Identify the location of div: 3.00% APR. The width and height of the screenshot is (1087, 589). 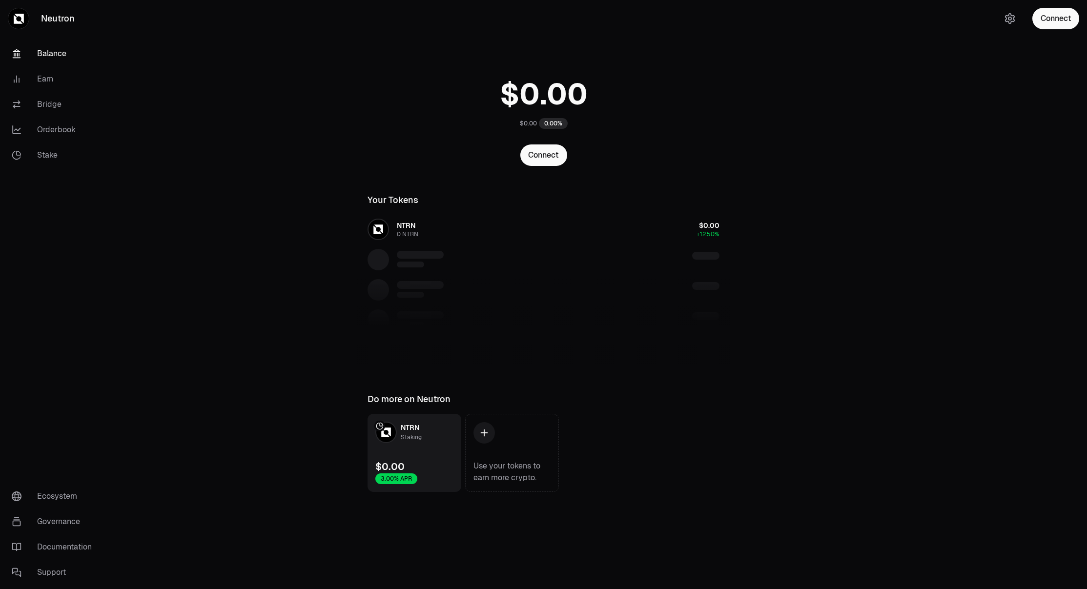
(396, 479).